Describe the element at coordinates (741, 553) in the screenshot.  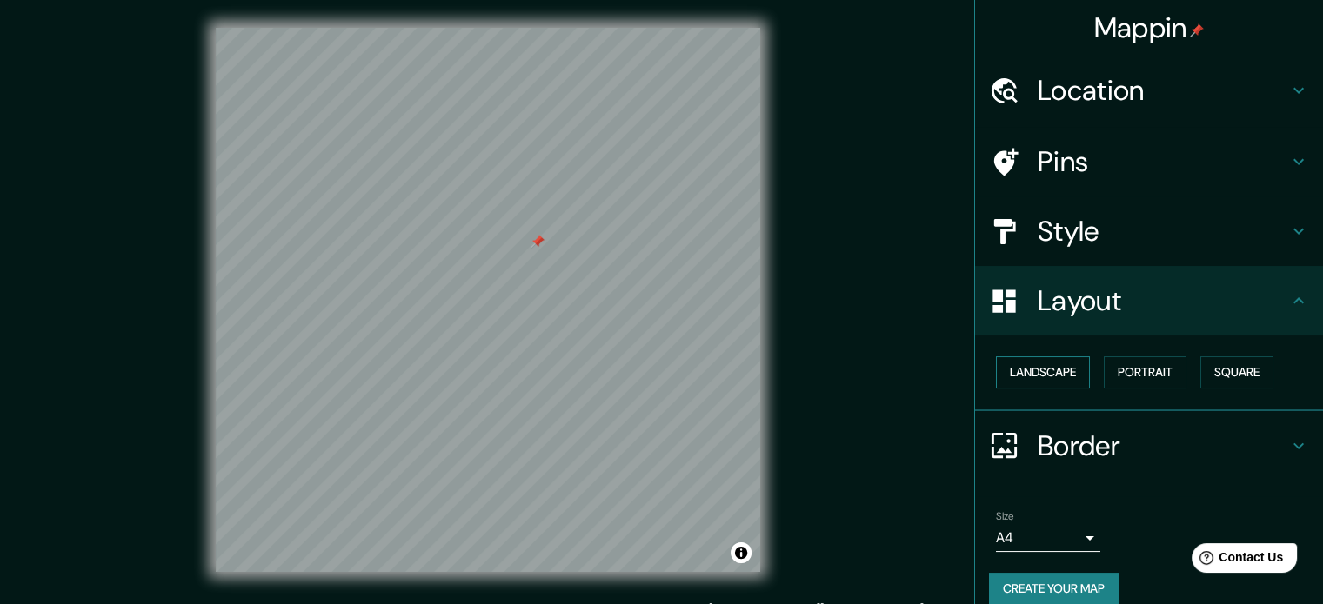
I see `button: Toggle attribution` at that location.